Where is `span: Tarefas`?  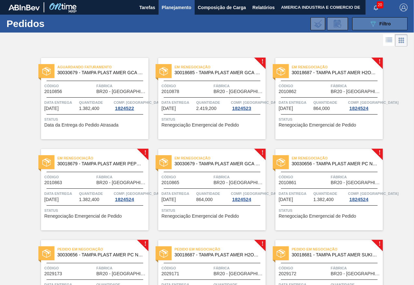
span: Tarefas is located at coordinates (147, 7).